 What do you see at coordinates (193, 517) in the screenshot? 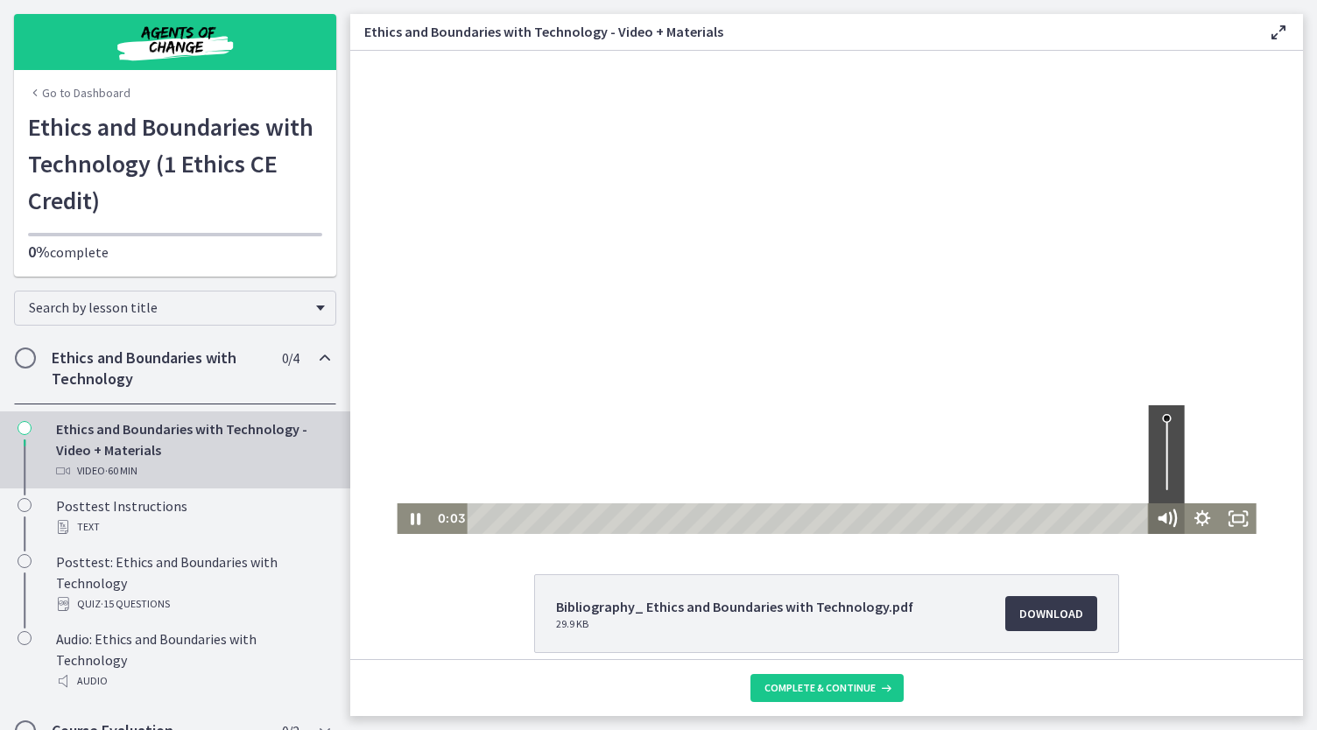
I see `div: Posttest Instructions` at bounding box center [193, 517].